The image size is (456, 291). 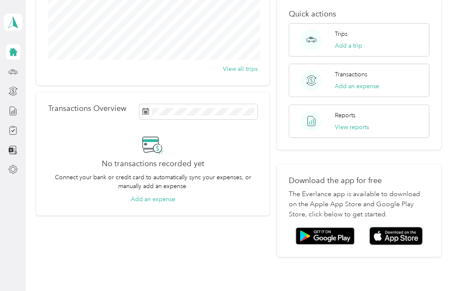 What do you see at coordinates (345, 115) in the screenshot?
I see `p: Reports` at bounding box center [345, 115].